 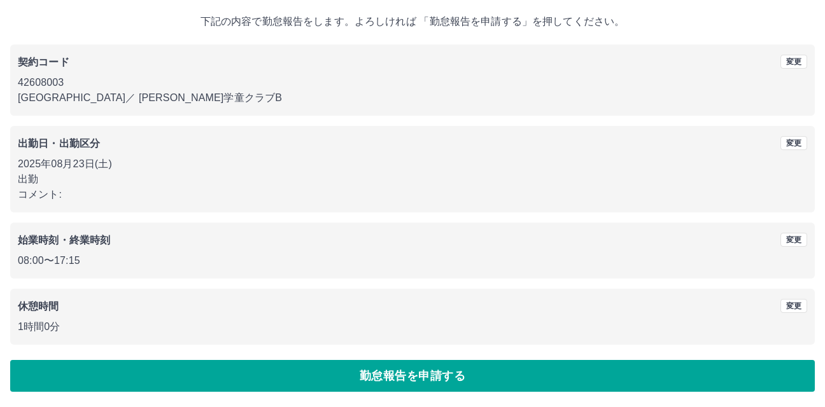 What do you see at coordinates (413, 261) in the screenshot?
I see `p: 08:00 〜 17:15` at bounding box center [413, 261].